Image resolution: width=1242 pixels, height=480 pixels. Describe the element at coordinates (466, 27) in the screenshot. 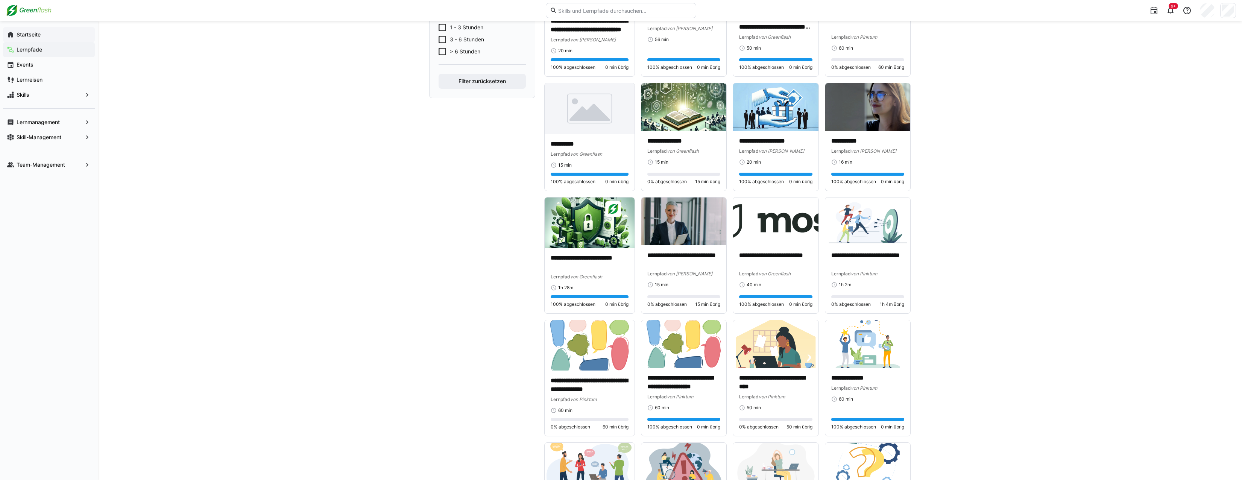

I see `span: 1 - 3 Stunden` at that location.